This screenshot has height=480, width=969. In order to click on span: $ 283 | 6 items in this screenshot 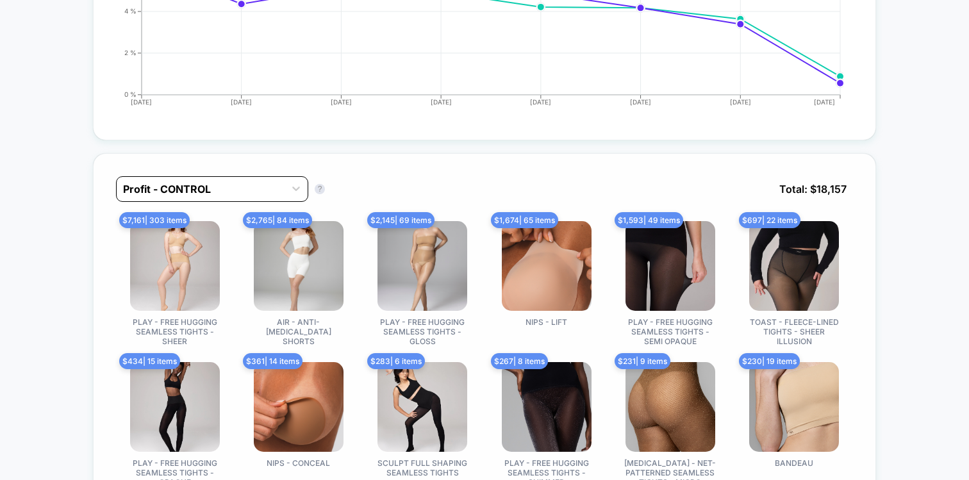, I will do `click(396, 361)`.